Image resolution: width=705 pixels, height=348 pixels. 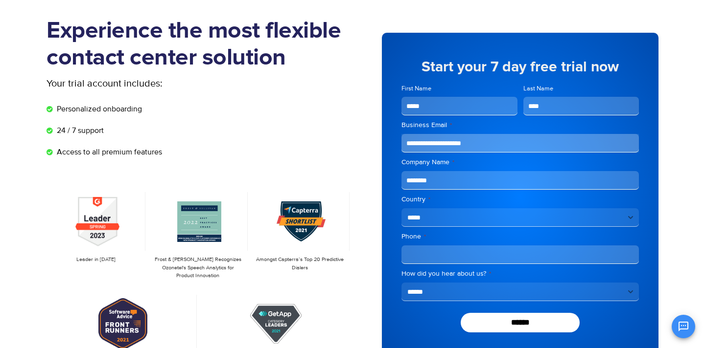 I want to click on p: Amongst Capterra’s Top 20 Predictive Dialers, so click(x=300, y=264).